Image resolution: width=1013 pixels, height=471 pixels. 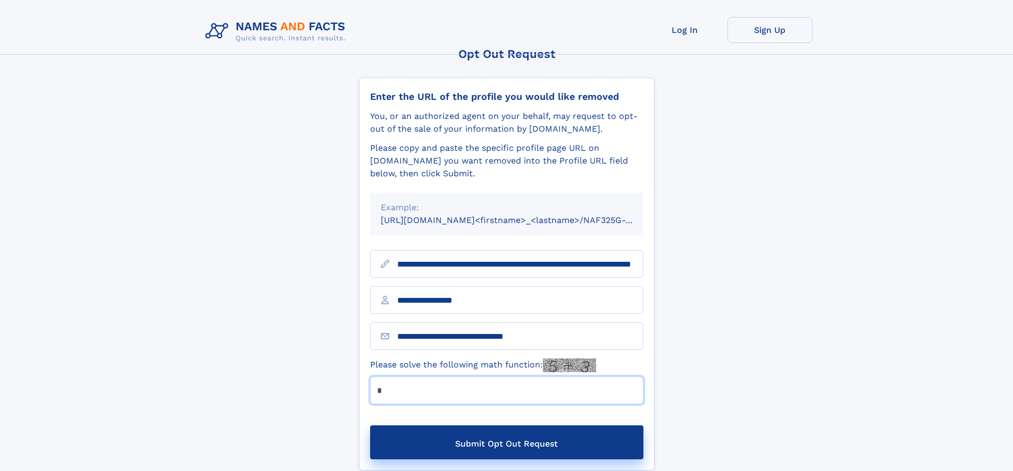 What do you see at coordinates (507, 443) in the screenshot?
I see `button: Submit Opt Out Request` at bounding box center [507, 443].